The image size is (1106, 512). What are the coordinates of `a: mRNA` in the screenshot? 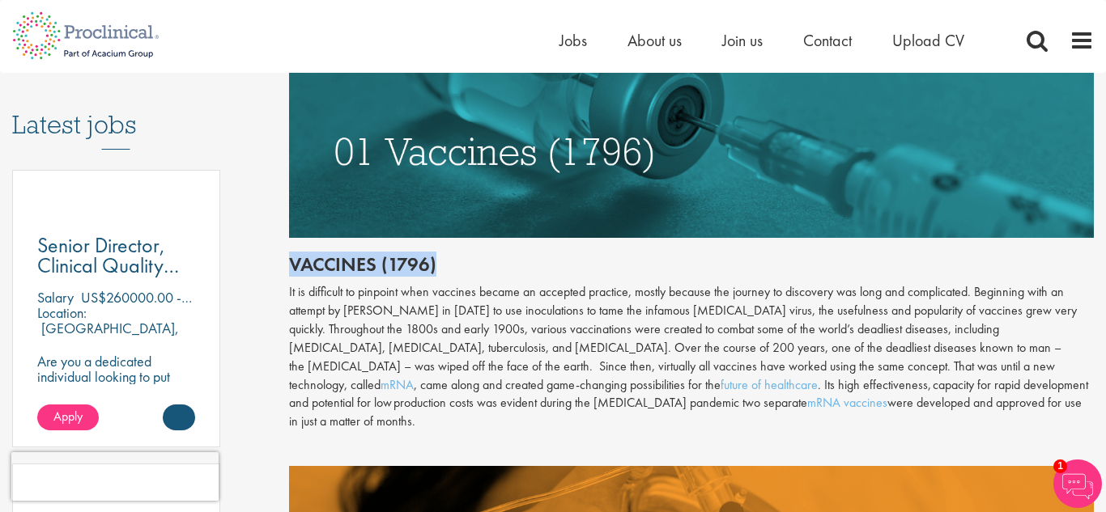 It's located at (397, 384).